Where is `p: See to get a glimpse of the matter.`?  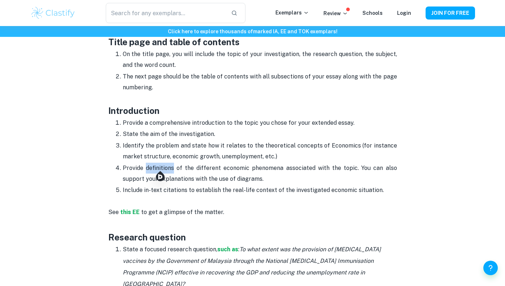
p: See to get a glimpse of the matter. is located at coordinates (253, 212).